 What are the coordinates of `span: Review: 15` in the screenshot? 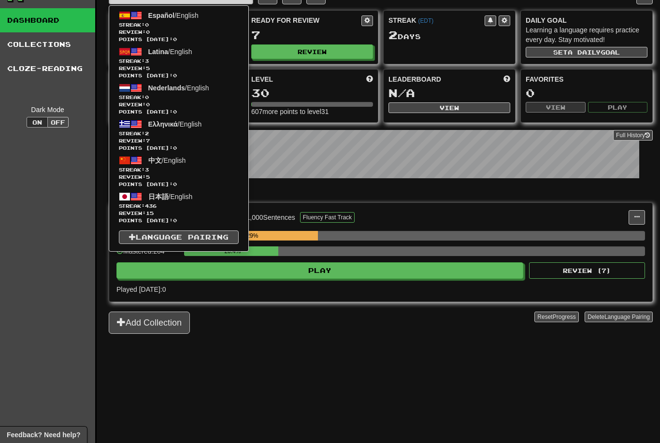 It's located at (179, 213).